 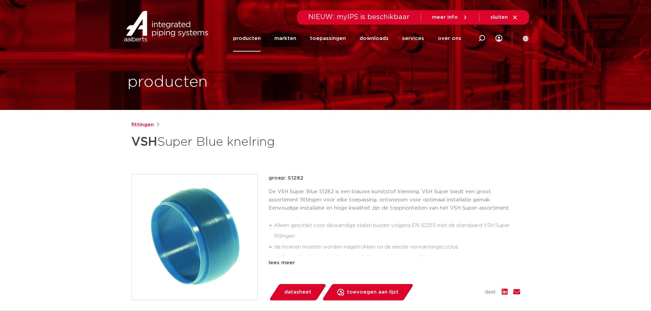 What do you see at coordinates (413, 38) in the screenshot?
I see `a: services` at bounding box center [413, 38].